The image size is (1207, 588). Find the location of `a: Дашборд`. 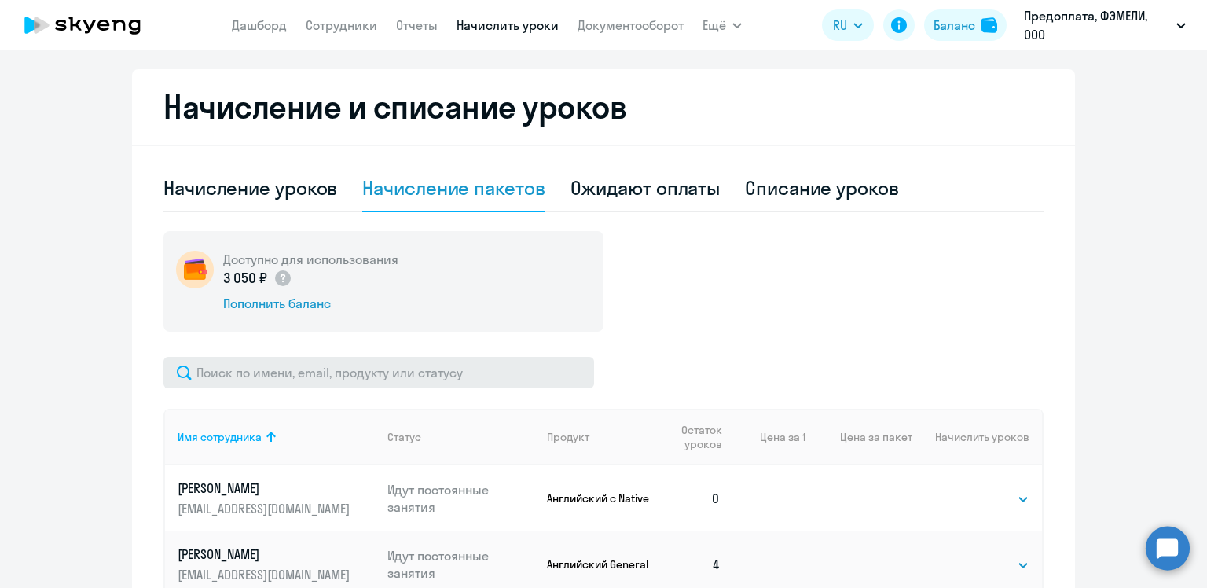

a: Дашборд is located at coordinates (259, 25).